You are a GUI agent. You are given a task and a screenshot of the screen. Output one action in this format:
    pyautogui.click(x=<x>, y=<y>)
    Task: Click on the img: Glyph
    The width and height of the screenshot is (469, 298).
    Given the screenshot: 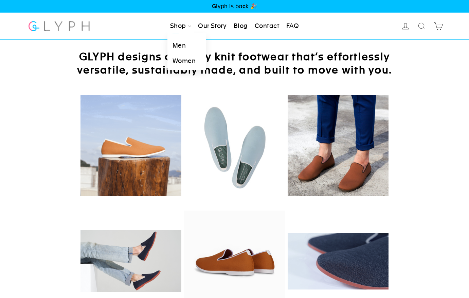 What is the action you would take?
    pyautogui.click(x=59, y=26)
    